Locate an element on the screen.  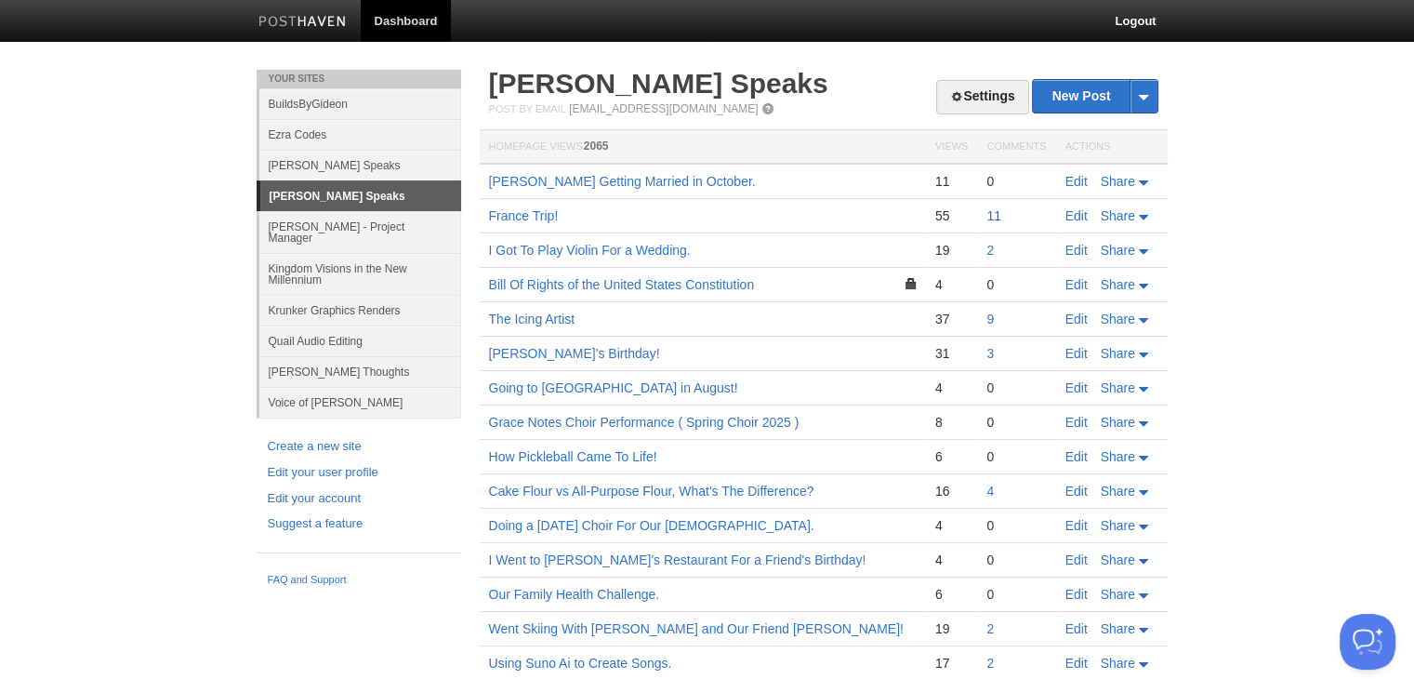
div: 17 is located at coordinates (951, 663).